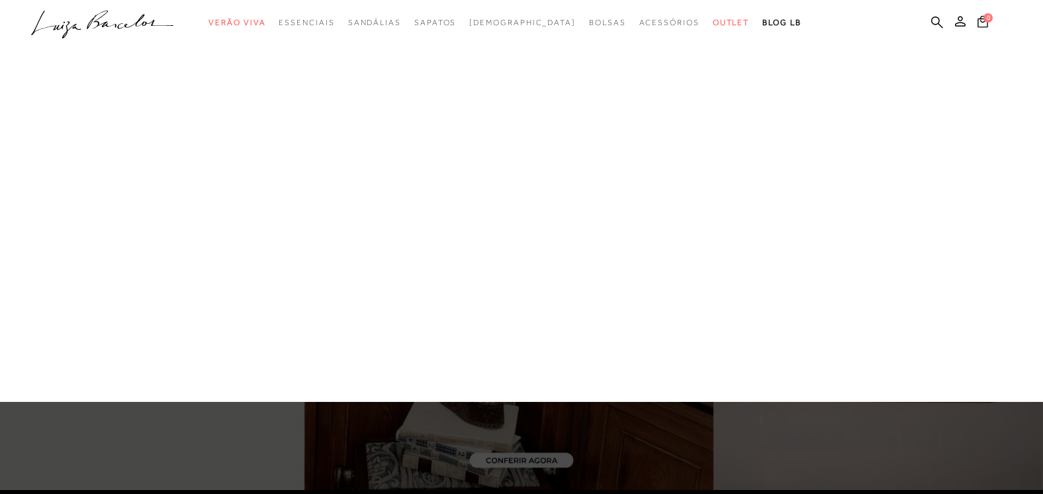 The image size is (1043, 494). What do you see at coordinates (669, 23) in the screenshot?
I see `span: Acessórios` at bounding box center [669, 23].